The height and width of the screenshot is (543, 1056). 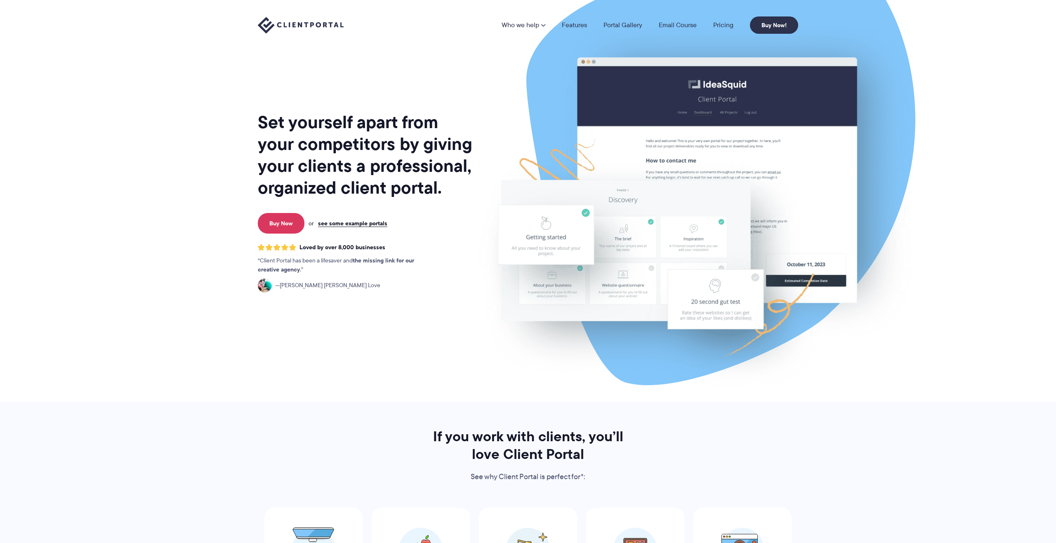 What do you see at coordinates (523, 25) in the screenshot?
I see `a: Who we help` at bounding box center [523, 25].